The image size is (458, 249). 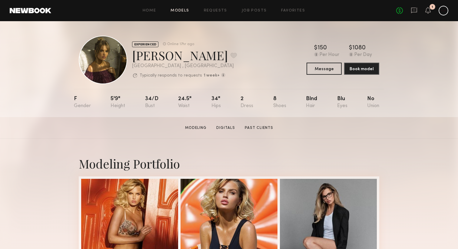 I want to click on div: Blu, so click(x=342, y=102).